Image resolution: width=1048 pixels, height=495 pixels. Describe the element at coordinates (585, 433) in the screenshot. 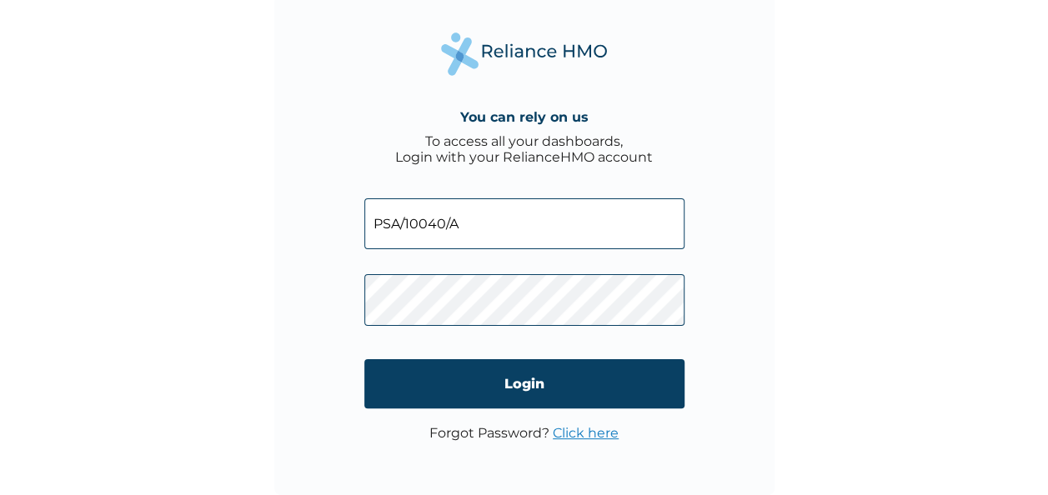

I see `a: Click here` at that location.